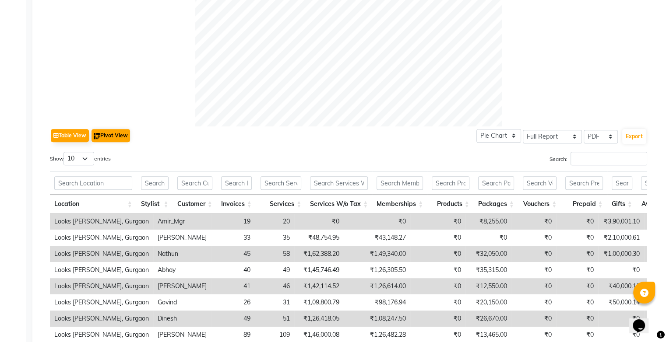  I want to click on td: ₹1,26,614.00, so click(377, 286).